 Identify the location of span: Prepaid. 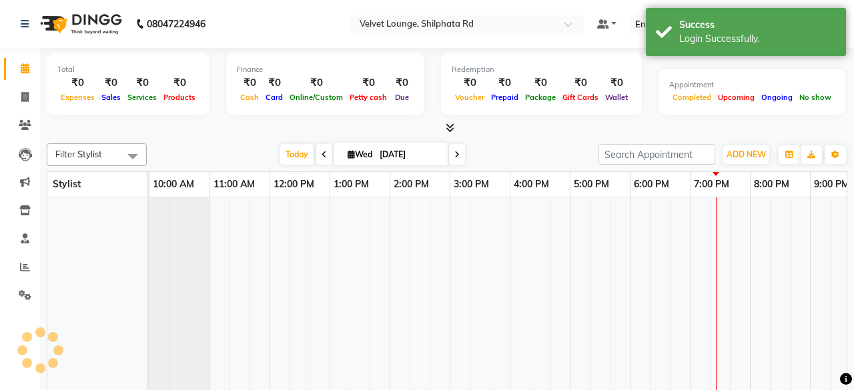
(505, 97).